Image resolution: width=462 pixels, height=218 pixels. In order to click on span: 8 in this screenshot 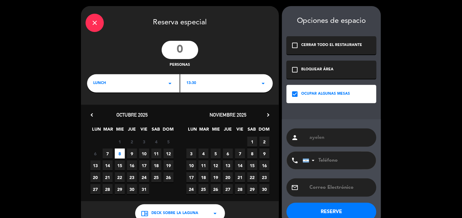, I will do `click(252, 154)`.